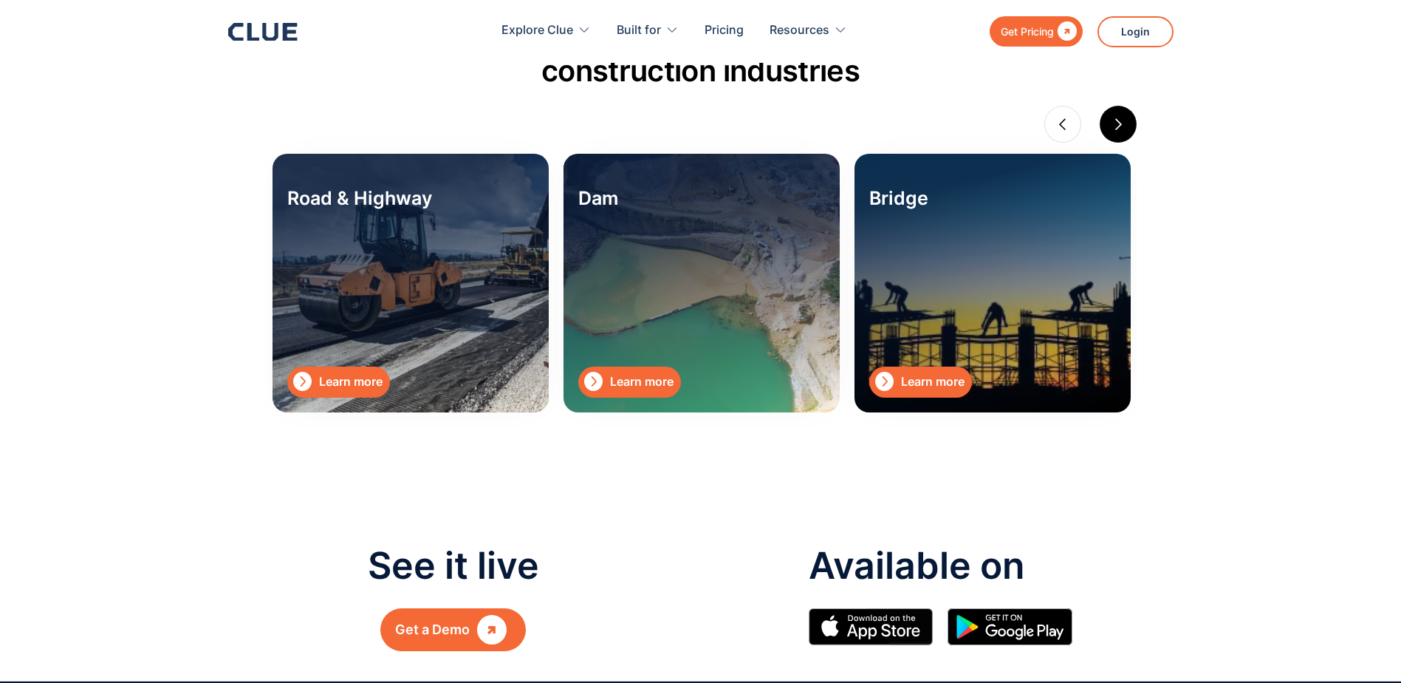  I want to click on a: Pricing, so click(724, 30).